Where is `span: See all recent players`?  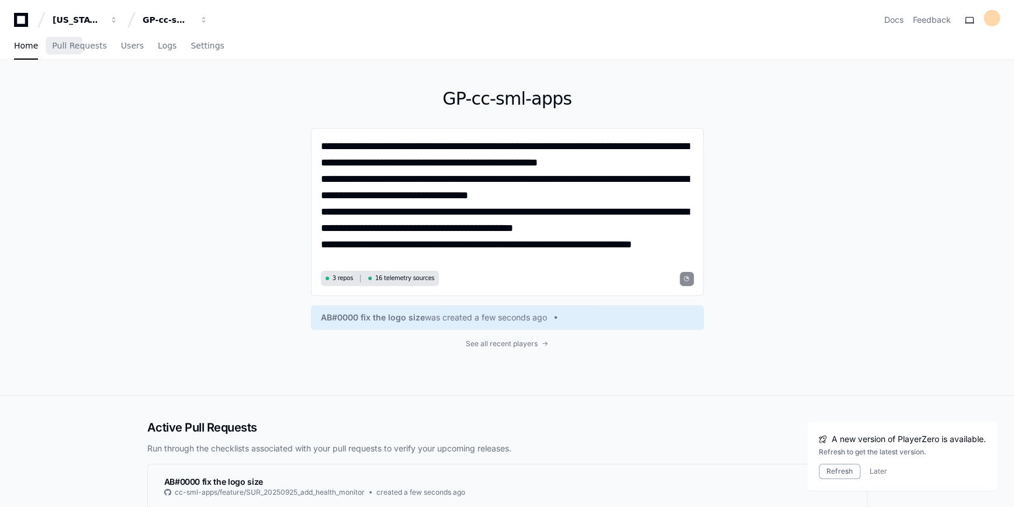 span: See all recent players is located at coordinates (501, 344).